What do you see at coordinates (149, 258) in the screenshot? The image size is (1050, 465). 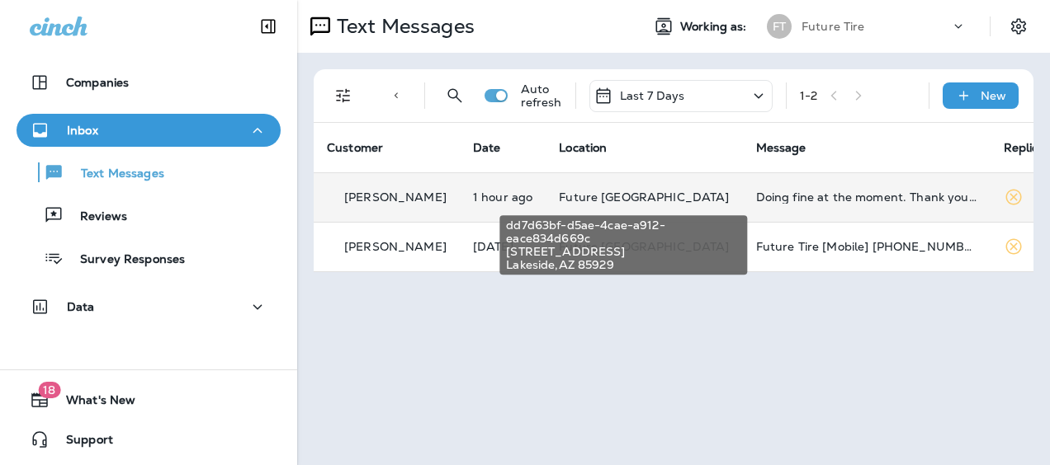 I see `button: Survey Responses` at bounding box center [149, 258].